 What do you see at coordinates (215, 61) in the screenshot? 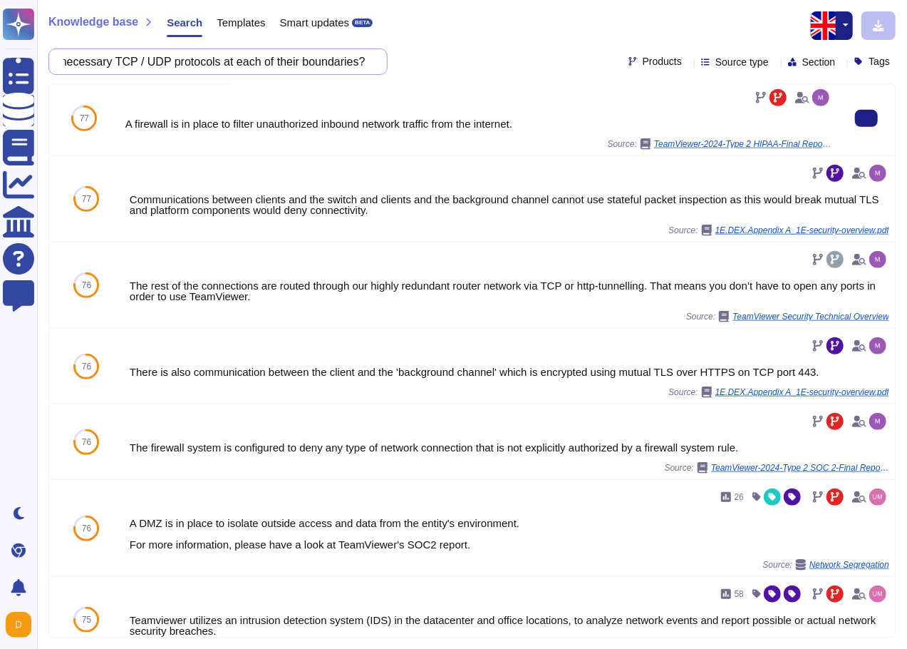
I see `input: Search a question or template...` at bounding box center [215, 61].